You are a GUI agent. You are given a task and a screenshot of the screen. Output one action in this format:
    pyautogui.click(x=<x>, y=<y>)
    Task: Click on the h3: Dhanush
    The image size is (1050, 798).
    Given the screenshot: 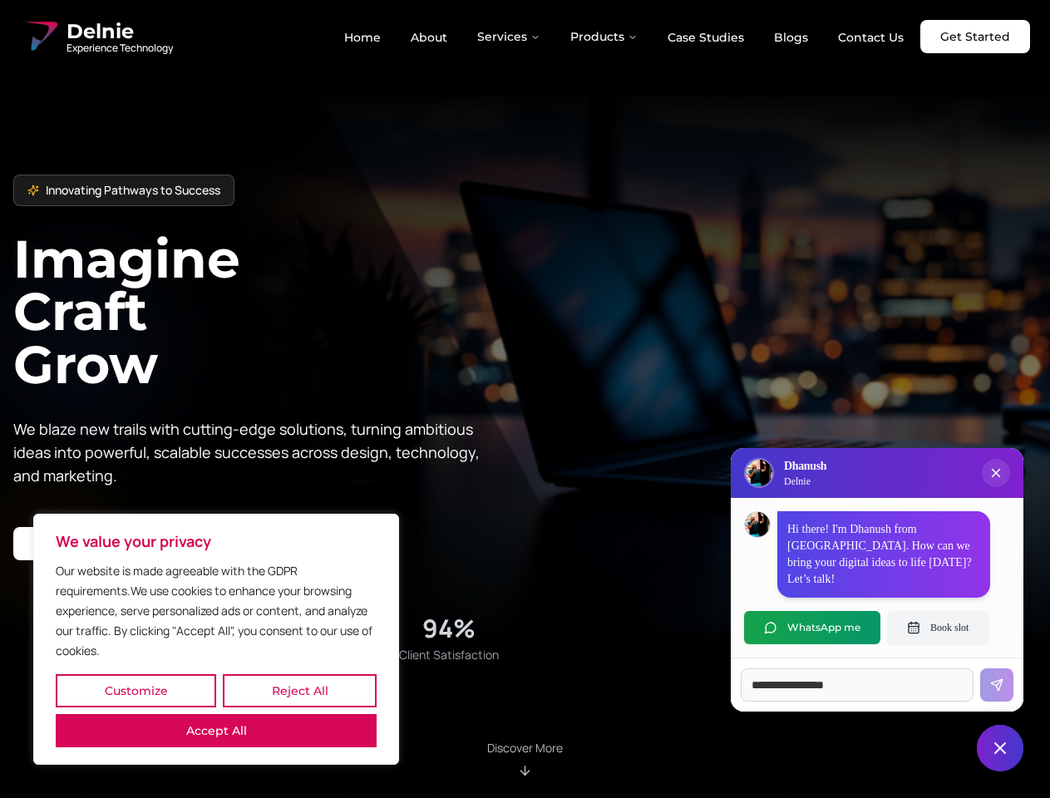 What is the action you would take?
    pyautogui.click(x=805, y=466)
    